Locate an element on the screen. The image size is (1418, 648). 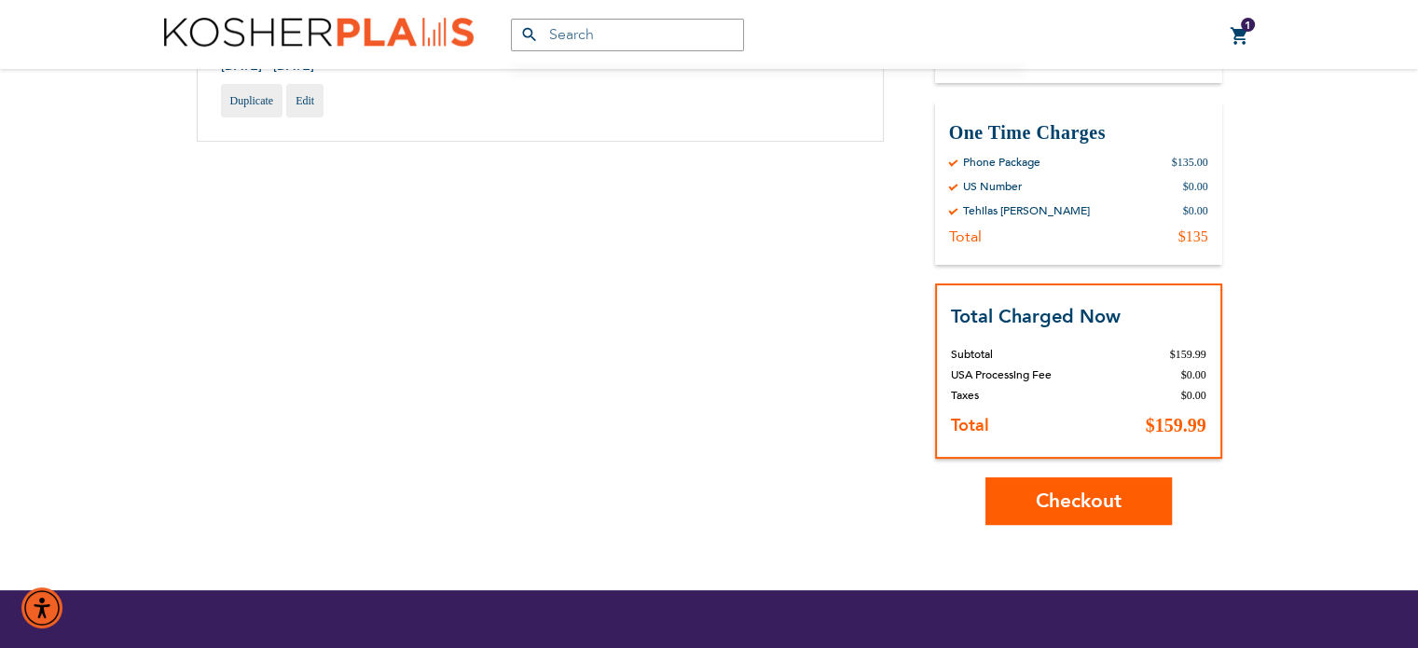
a: Duplicate is located at coordinates (252, 101).